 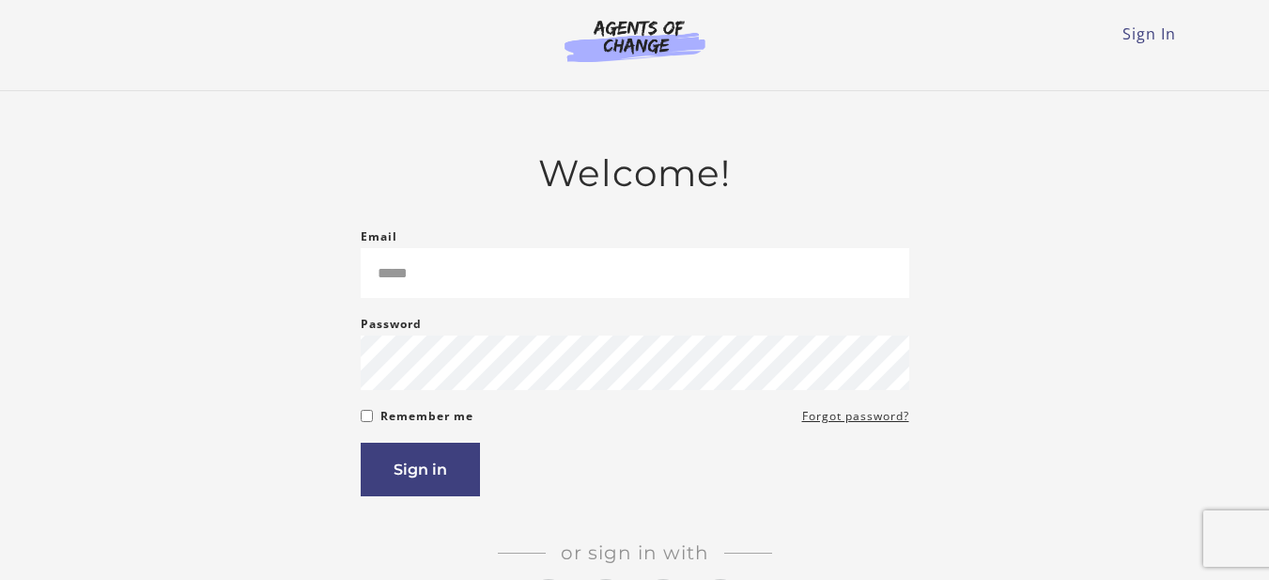 What do you see at coordinates (1149, 34) in the screenshot?
I see `a: Sign In` at bounding box center [1149, 34].